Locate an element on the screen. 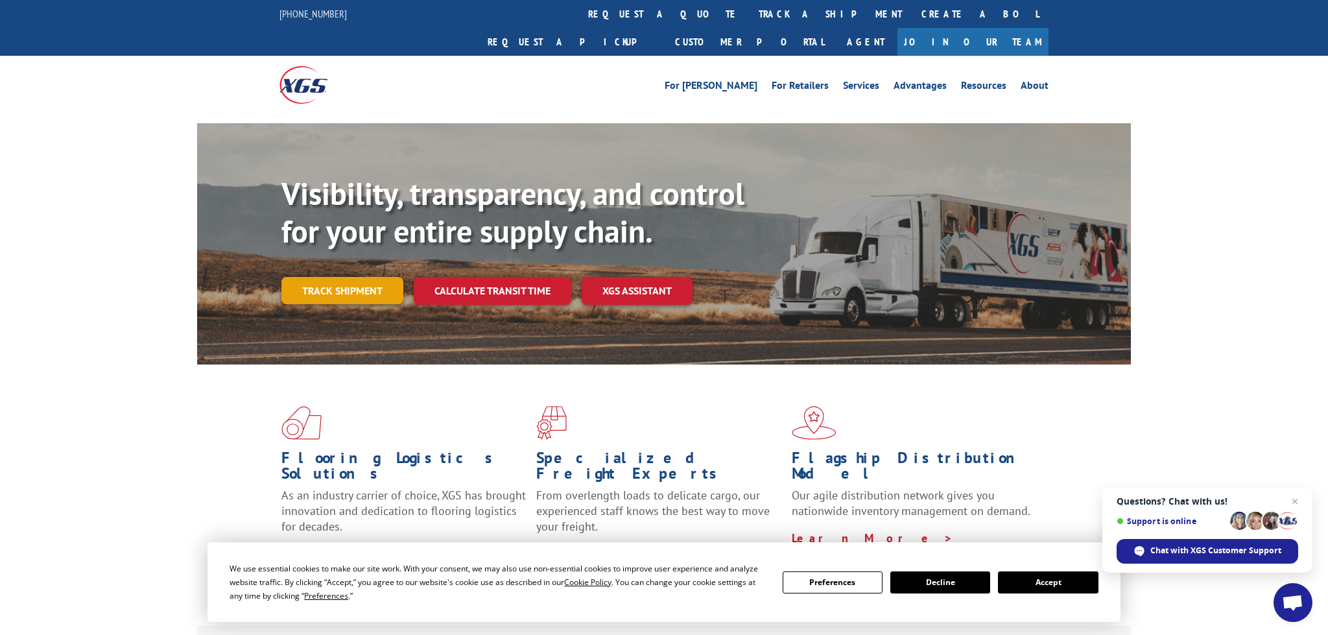 This screenshot has width=1328, height=635. a: Customer Portal is located at coordinates (750, 42).